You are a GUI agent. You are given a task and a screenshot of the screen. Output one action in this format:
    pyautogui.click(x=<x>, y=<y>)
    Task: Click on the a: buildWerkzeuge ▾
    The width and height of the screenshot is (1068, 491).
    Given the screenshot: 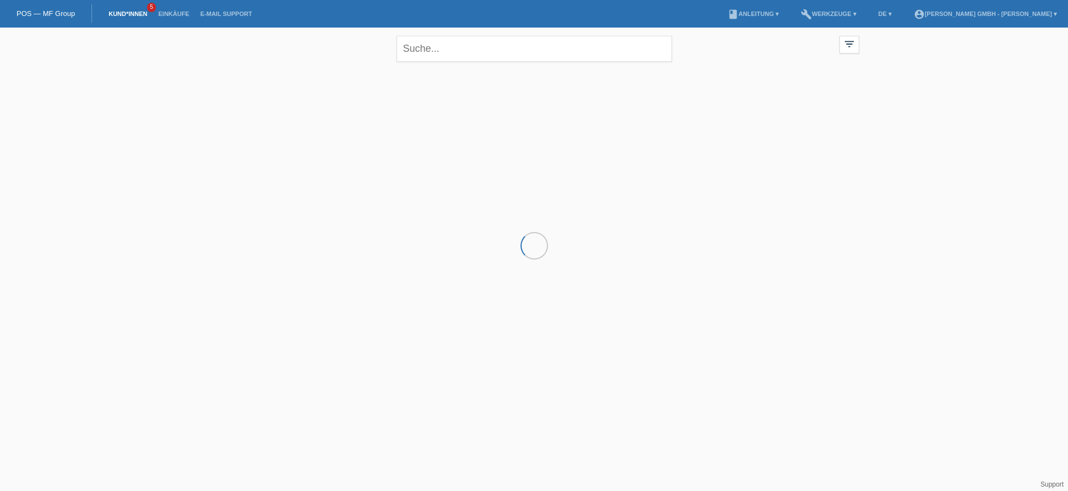 What is the action you would take?
    pyautogui.click(x=828, y=14)
    